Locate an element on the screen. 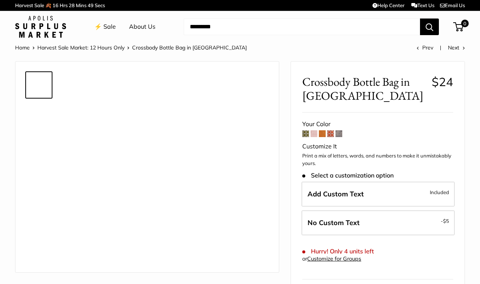  span: 28 is located at coordinates (72, 5).